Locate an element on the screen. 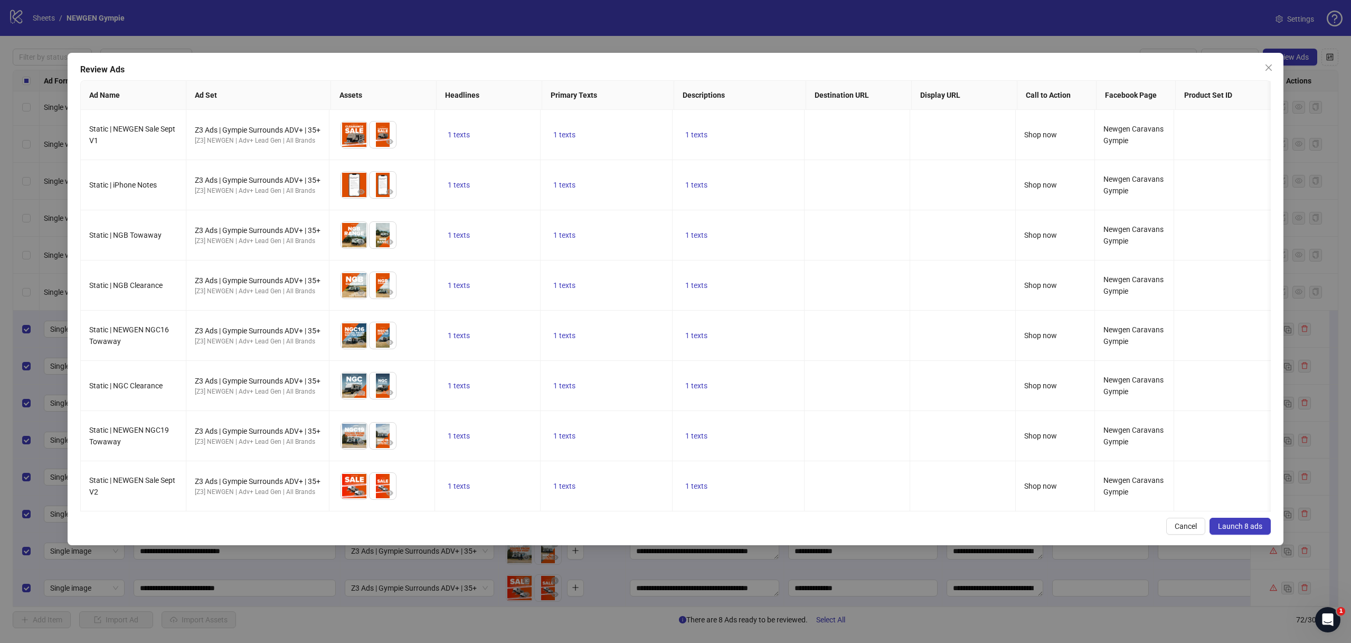  th: Product Set ID is located at coordinates (1229, 95).